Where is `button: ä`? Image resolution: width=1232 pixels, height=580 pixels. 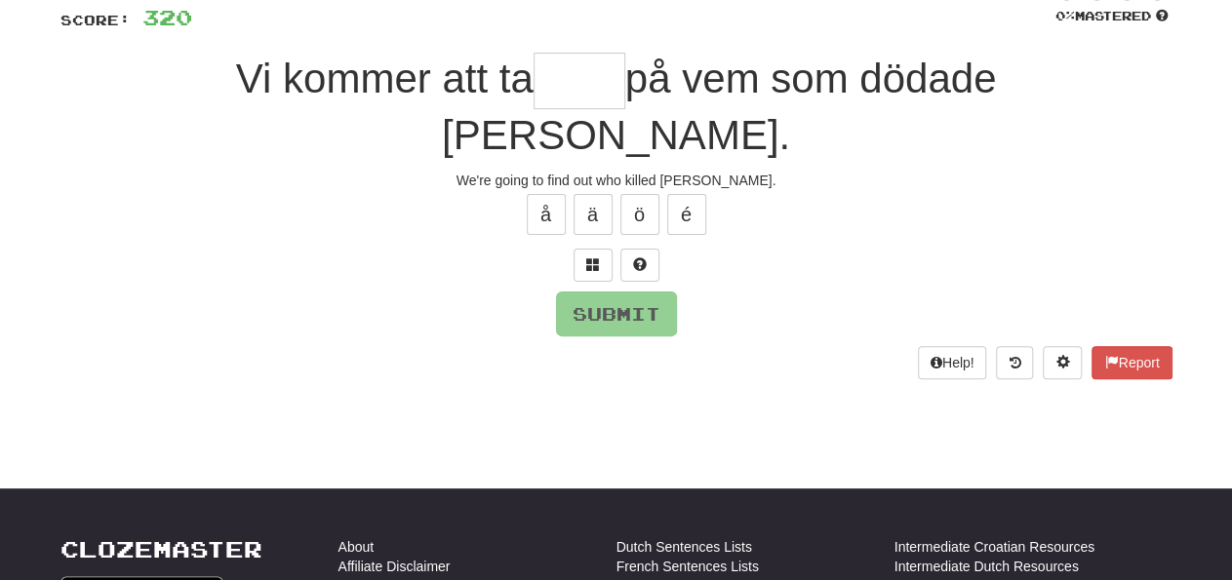 button: ä is located at coordinates (593, 215).